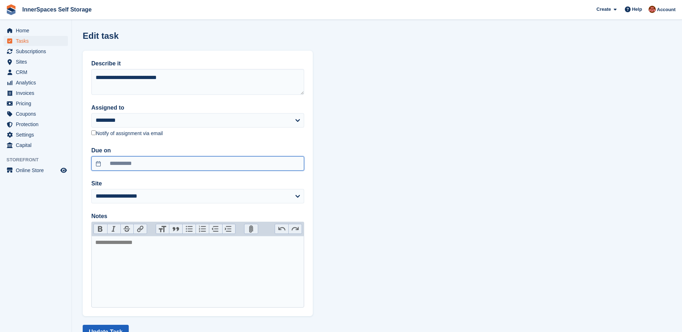 This screenshot has width=682, height=332. Describe the element at coordinates (295, 229) in the screenshot. I see `button: Redo` at that location.